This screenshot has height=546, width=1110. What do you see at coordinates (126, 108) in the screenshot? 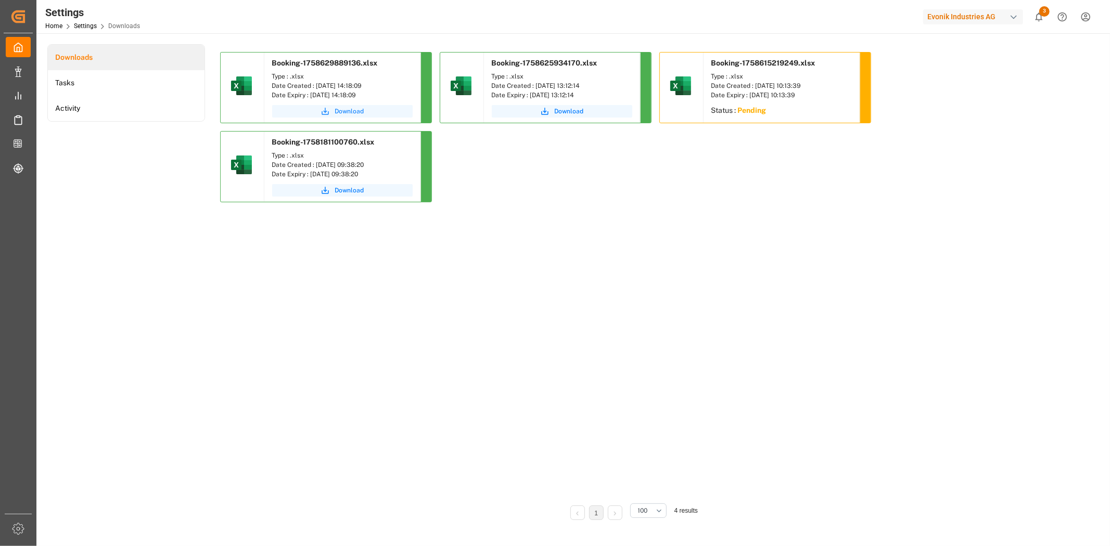
I see `li: Activity` at bounding box center [126, 108].